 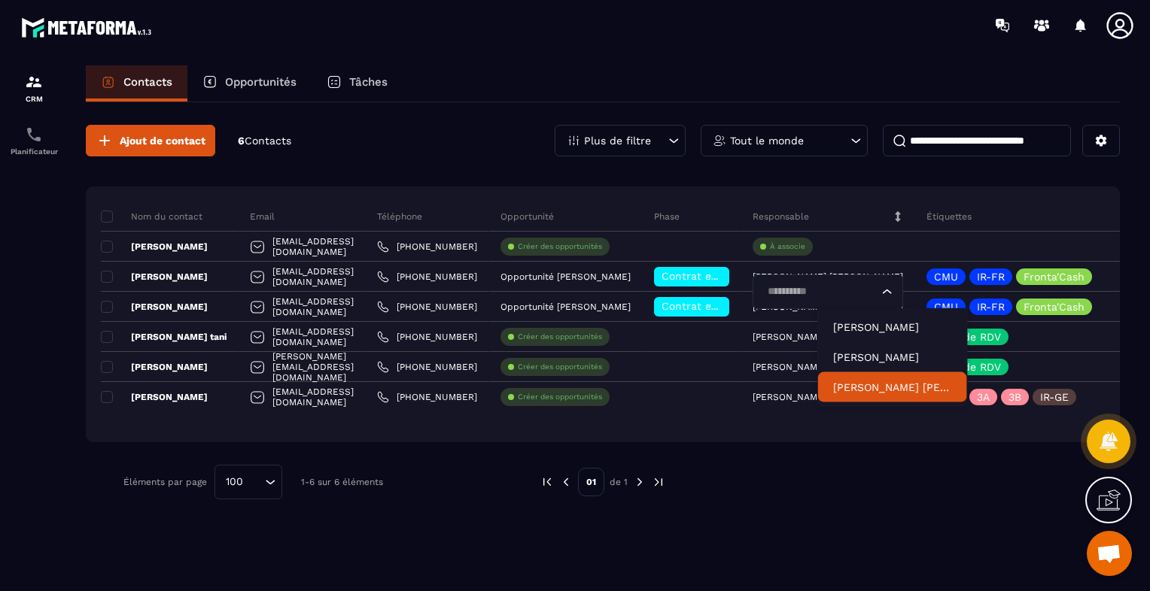 What do you see at coordinates (892, 327) in the screenshot?
I see `p: Adrien Cadillon` at bounding box center [892, 327].